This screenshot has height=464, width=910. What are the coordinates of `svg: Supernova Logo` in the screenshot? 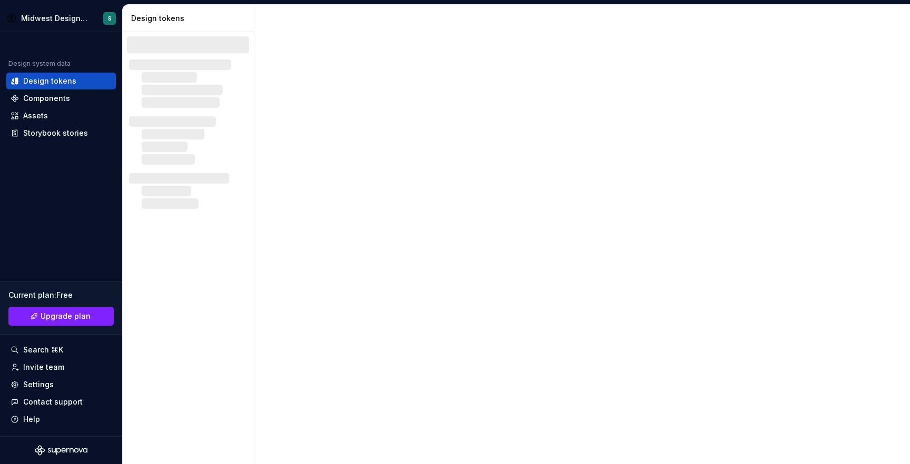 It's located at (61, 451).